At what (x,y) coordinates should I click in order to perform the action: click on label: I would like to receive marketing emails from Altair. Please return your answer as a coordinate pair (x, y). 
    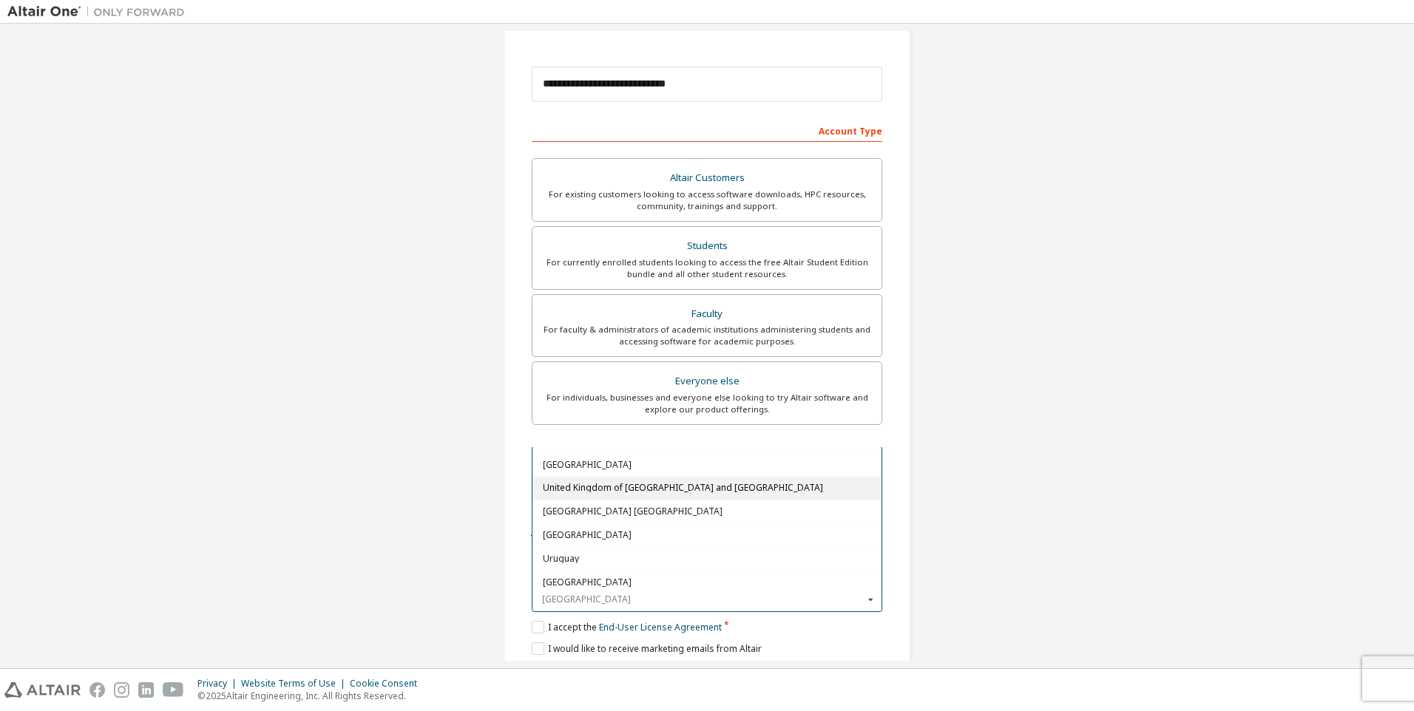
    Looking at the image, I should click on (646, 648).